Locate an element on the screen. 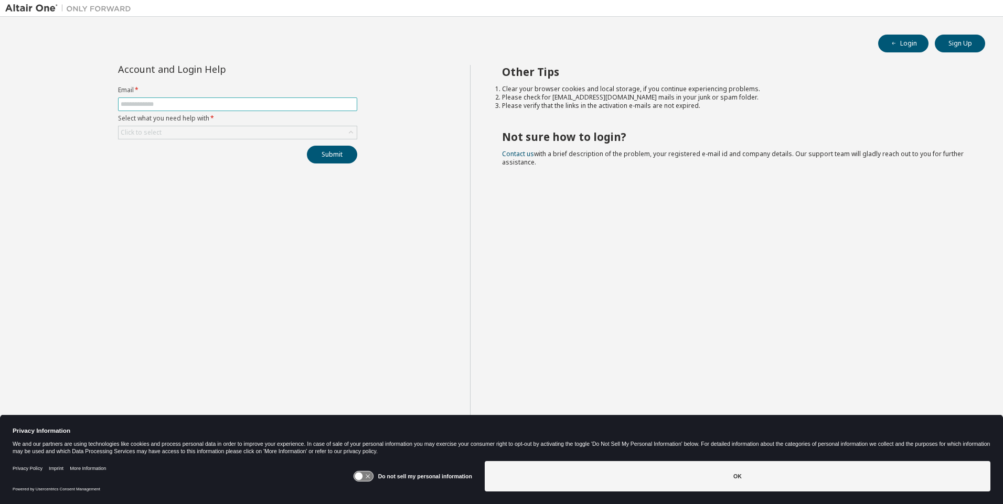 This screenshot has width=1003, height=504. h2: Not sure how to login? is located at coordinates (734, 137).